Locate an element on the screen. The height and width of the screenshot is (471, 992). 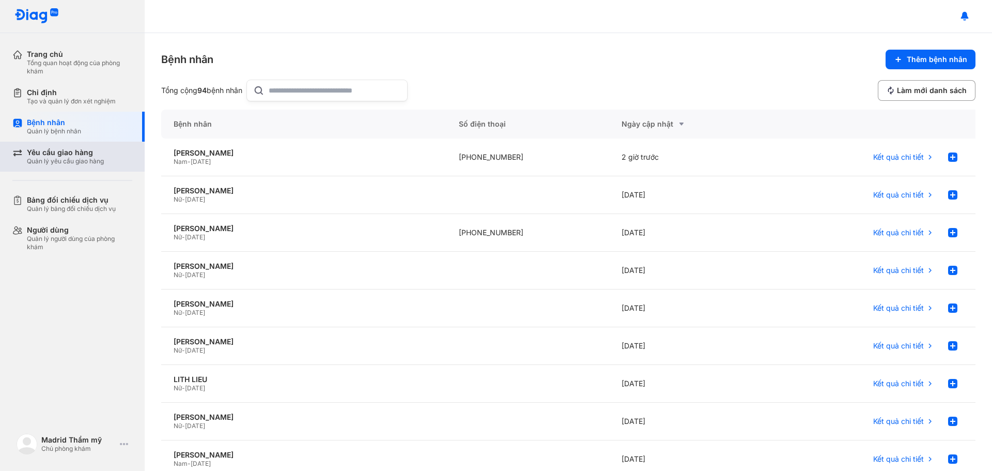
div: Trang chủ is located at coordinates (80, 54).